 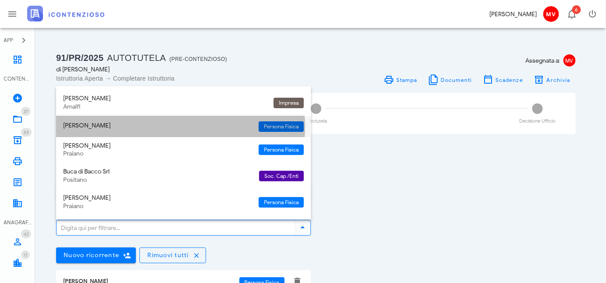 I want to click on div: Istruttoria Aperta → Completare Istruttoria, so click(x=183, y=78).